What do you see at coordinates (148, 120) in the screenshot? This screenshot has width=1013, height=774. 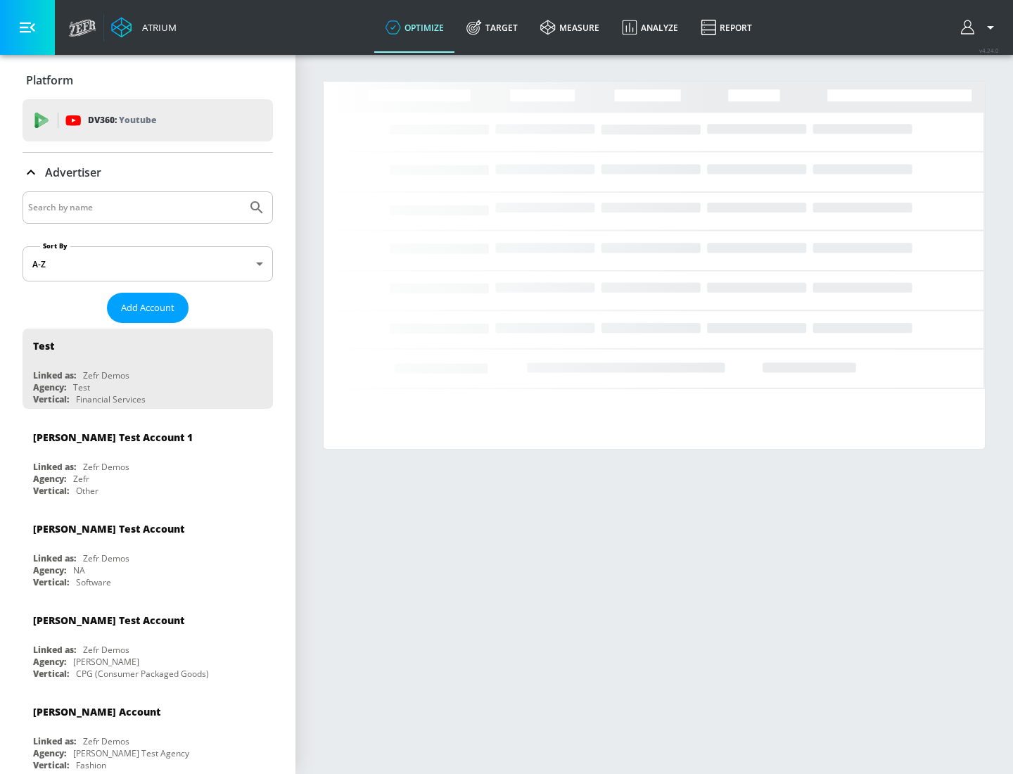 I see `div: DV360: Youtube` at bounding box center [148, 120].